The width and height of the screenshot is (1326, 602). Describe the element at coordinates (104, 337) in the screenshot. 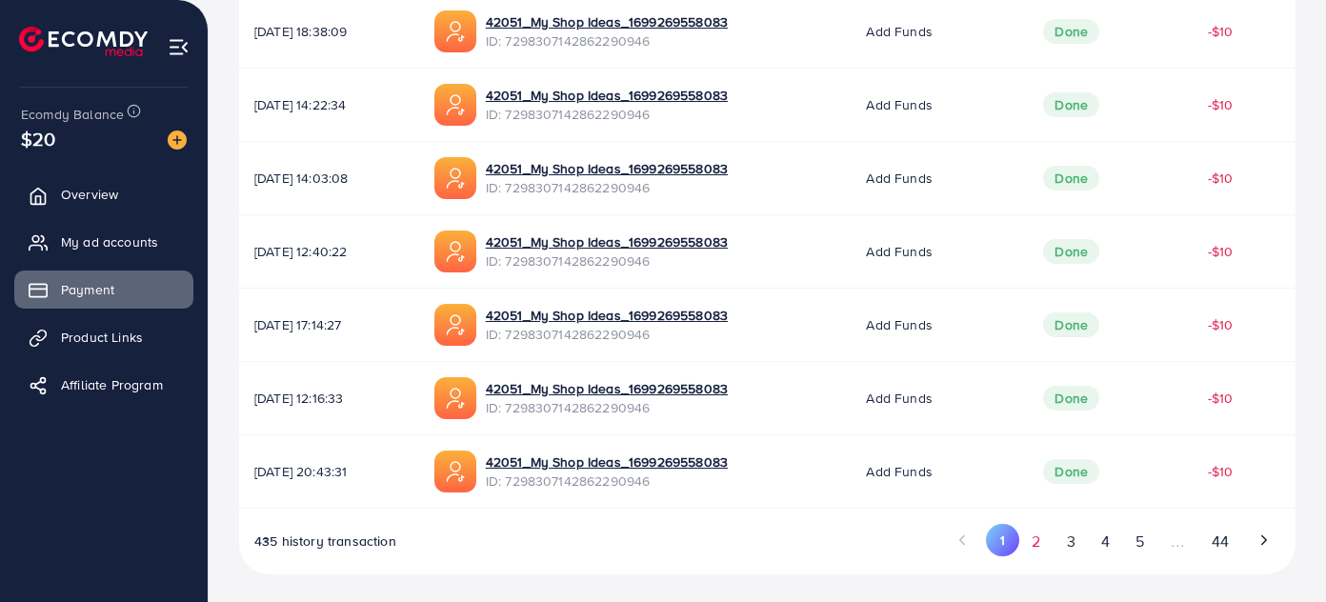

I see `a: Product Links` at that location.